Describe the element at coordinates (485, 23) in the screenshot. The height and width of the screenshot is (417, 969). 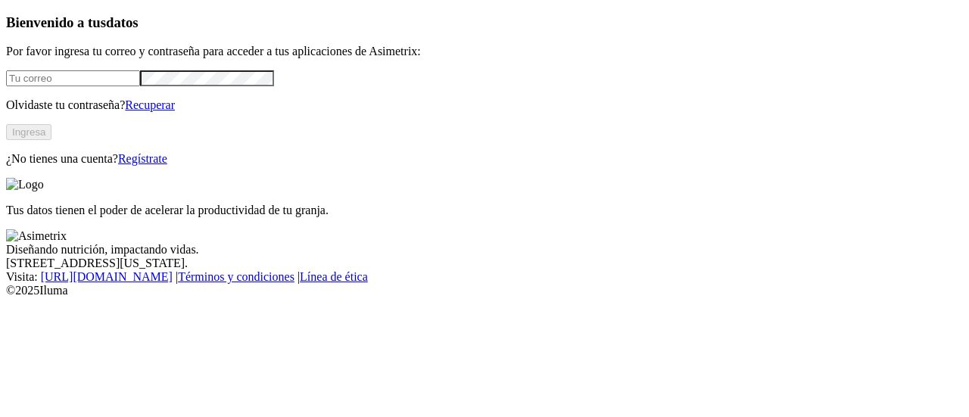
I see `h3: Bienvenido a tus` at that location.